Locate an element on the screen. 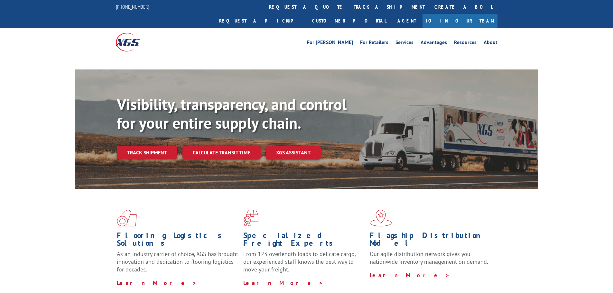 Image resolution: width=613 pixels, height=293 pixels. h1: Specialized Freight Experts is located at coordinates (304, 241).